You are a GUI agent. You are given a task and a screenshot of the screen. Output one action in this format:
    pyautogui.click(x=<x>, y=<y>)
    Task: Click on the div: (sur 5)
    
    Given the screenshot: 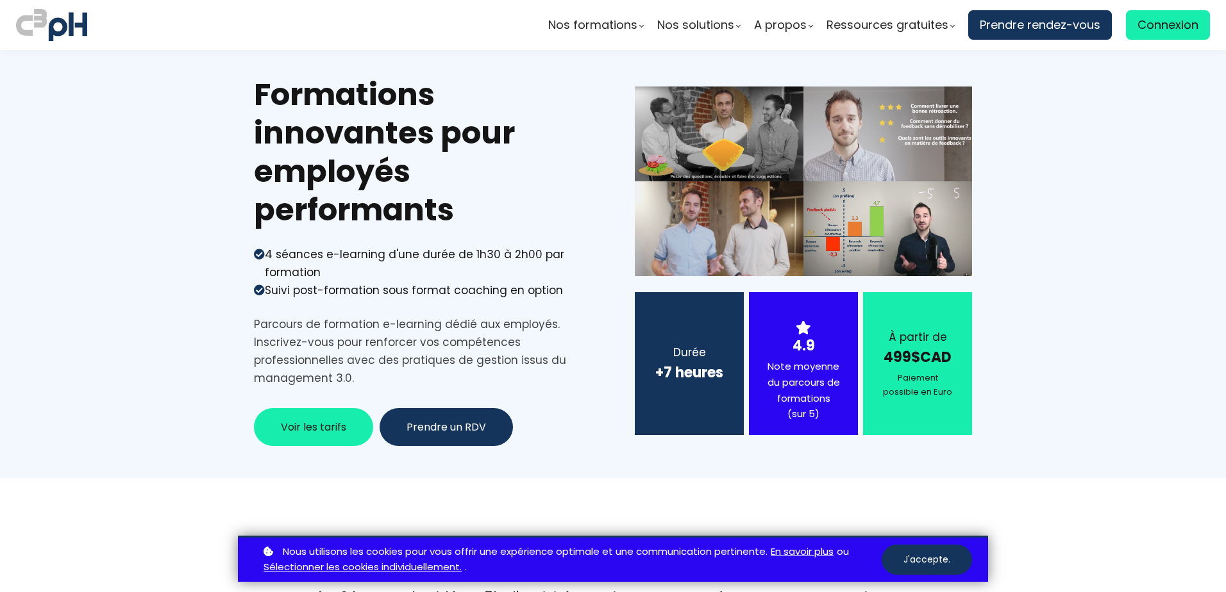 What is the action you would take?
    pyautogui.click(x=803, y=414)
    